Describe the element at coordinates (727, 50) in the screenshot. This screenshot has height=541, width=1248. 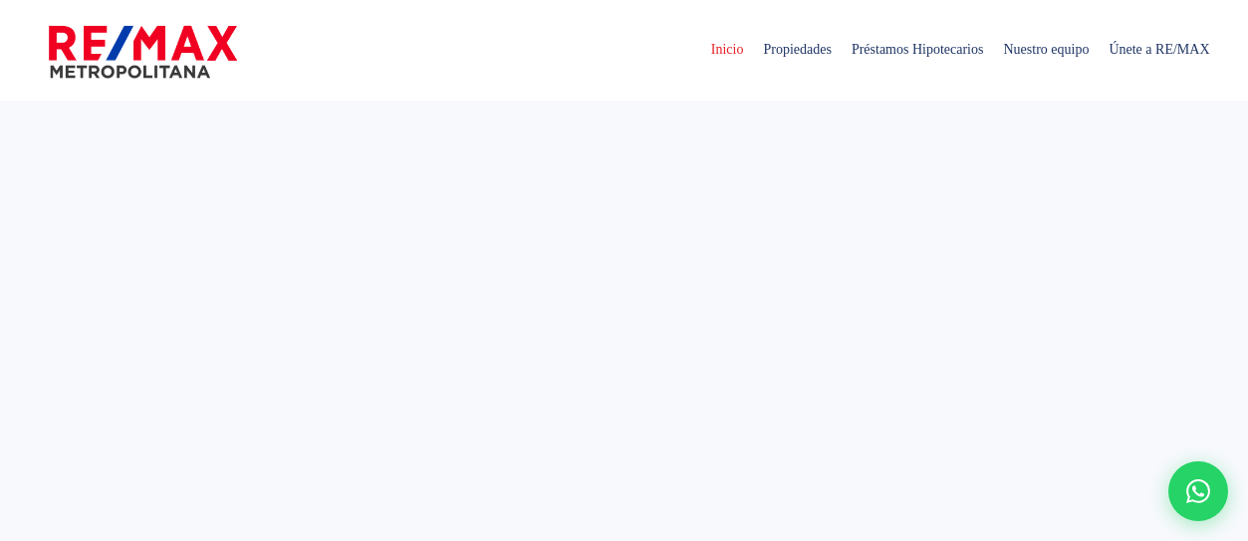
I see `span: Inicio` at that location.